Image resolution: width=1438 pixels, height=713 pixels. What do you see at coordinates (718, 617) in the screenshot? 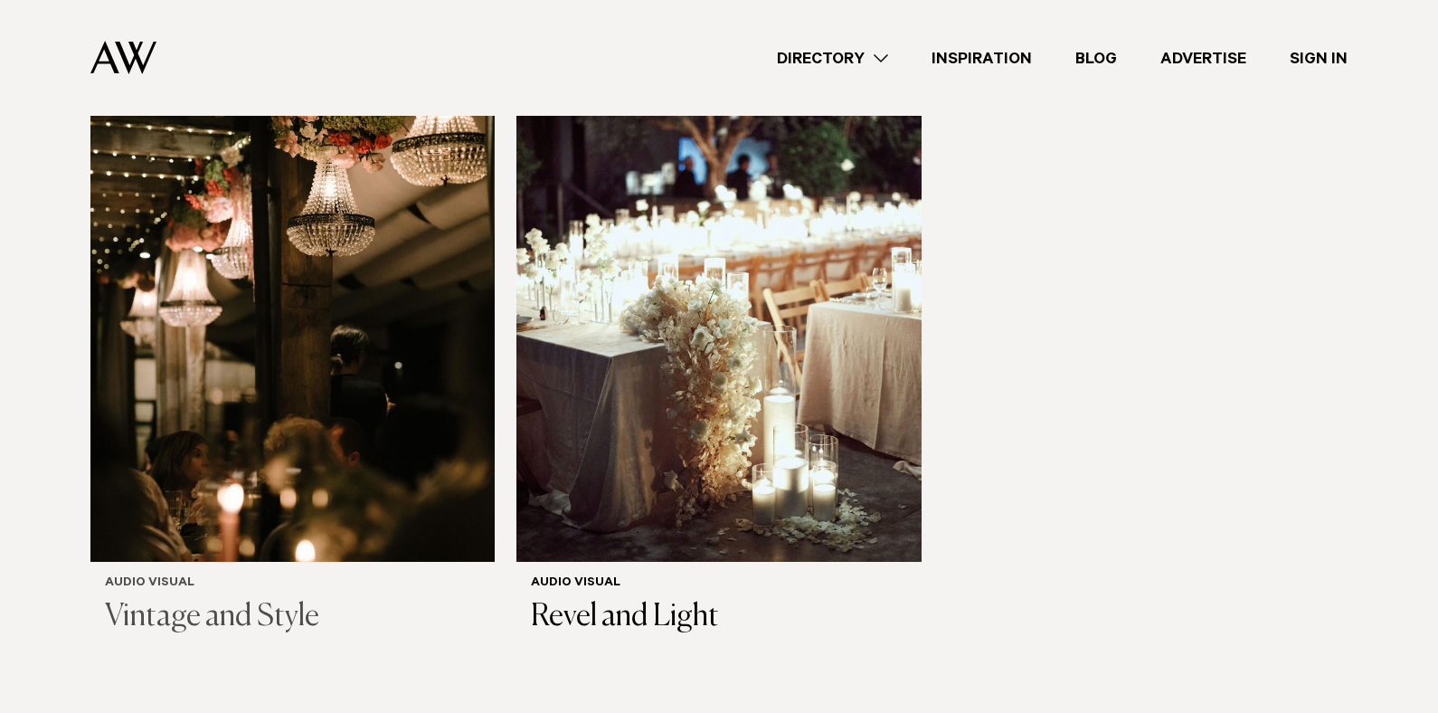
I see `h3: Revel and Light` at bounding box center [718, 617].